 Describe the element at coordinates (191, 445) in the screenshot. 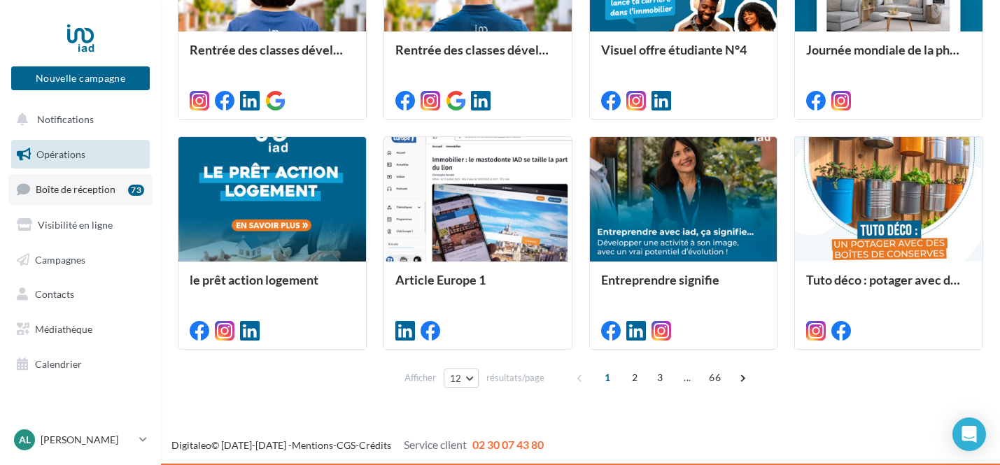

I see `a: Digitaleo` at that location.